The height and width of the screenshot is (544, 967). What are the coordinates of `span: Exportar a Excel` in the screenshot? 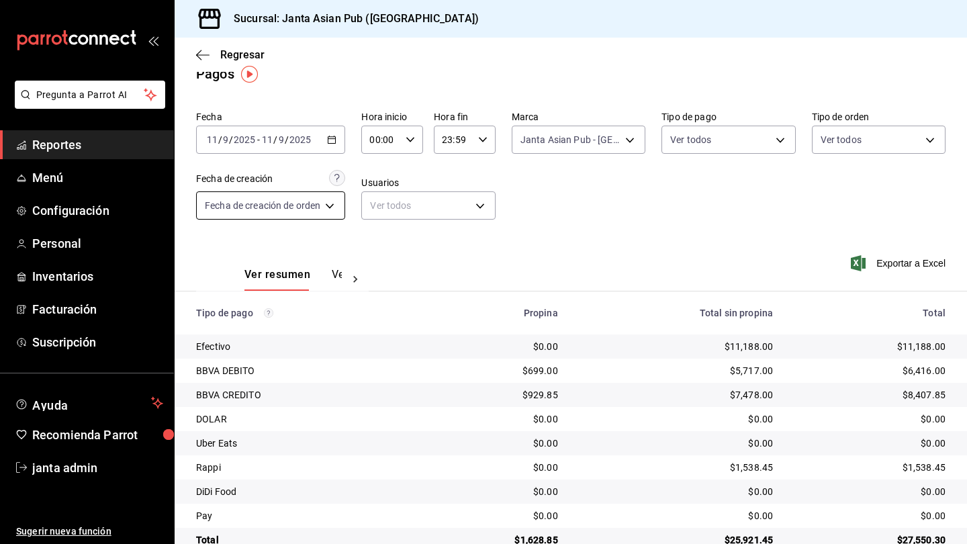 It's located at (899, 263).